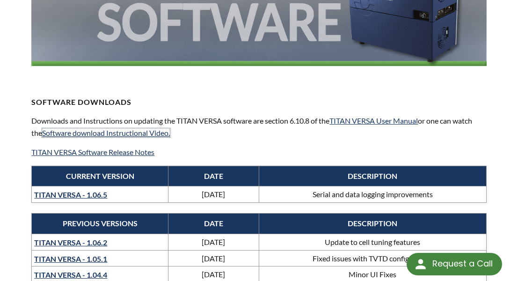 Image resolution: width=518 pixels, height=281 pixels. I want to click on a: TITAN VERSA - 1.05.1, so click(71, 258).